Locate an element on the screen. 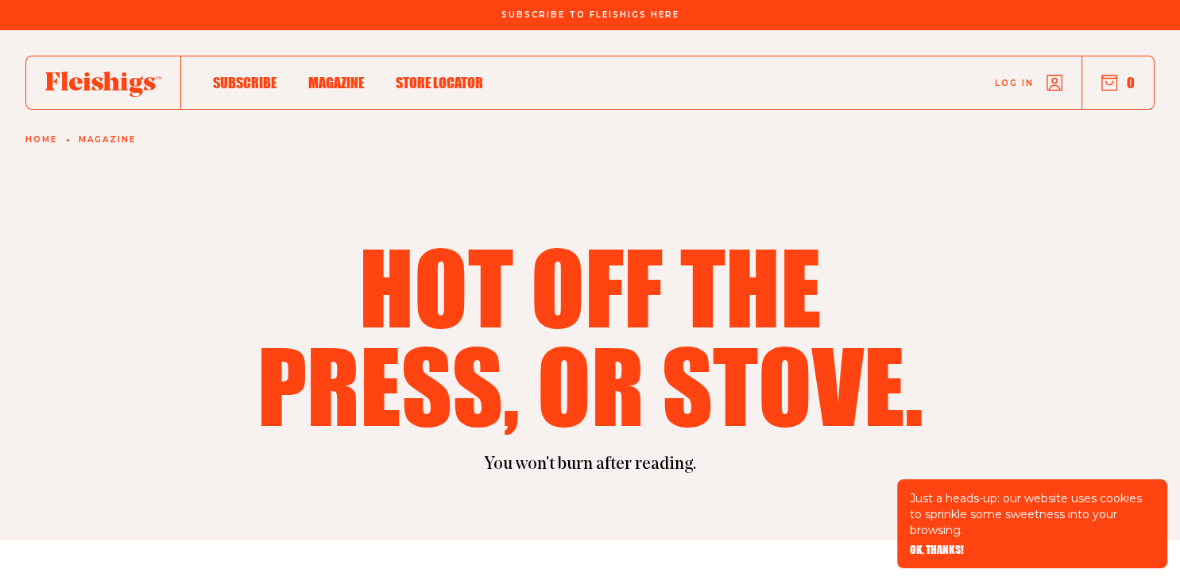 This screenshot has height=581, width=1180. p: Just a heads-up: our website uses cookies to sprinkle some sweetness into your browsing. is located at coordinates (1032, 514).